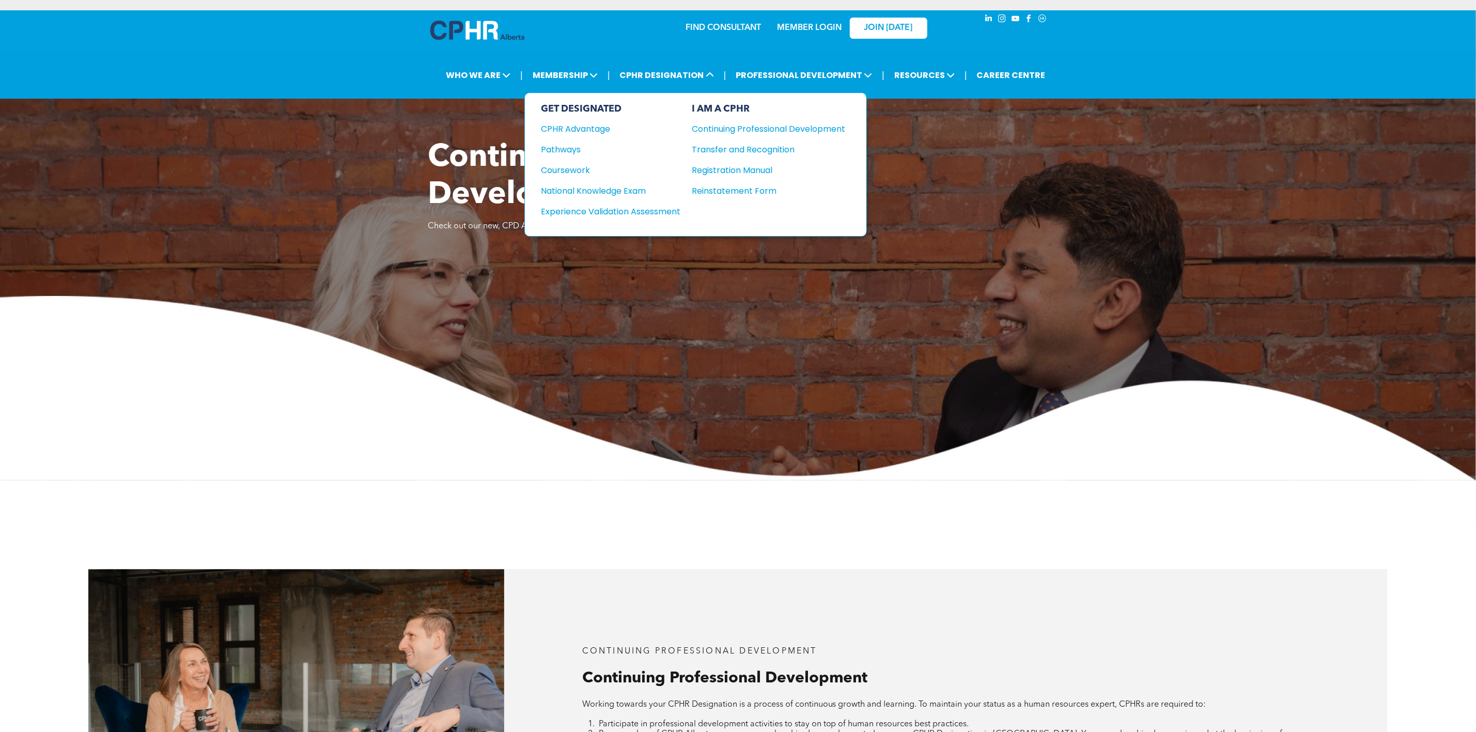 This screenshot has width=1476, height=732. Describe the element at coordinates (477, 30) in the screenshot. I see `img: A blue and white logo for cp alberta` at that location.